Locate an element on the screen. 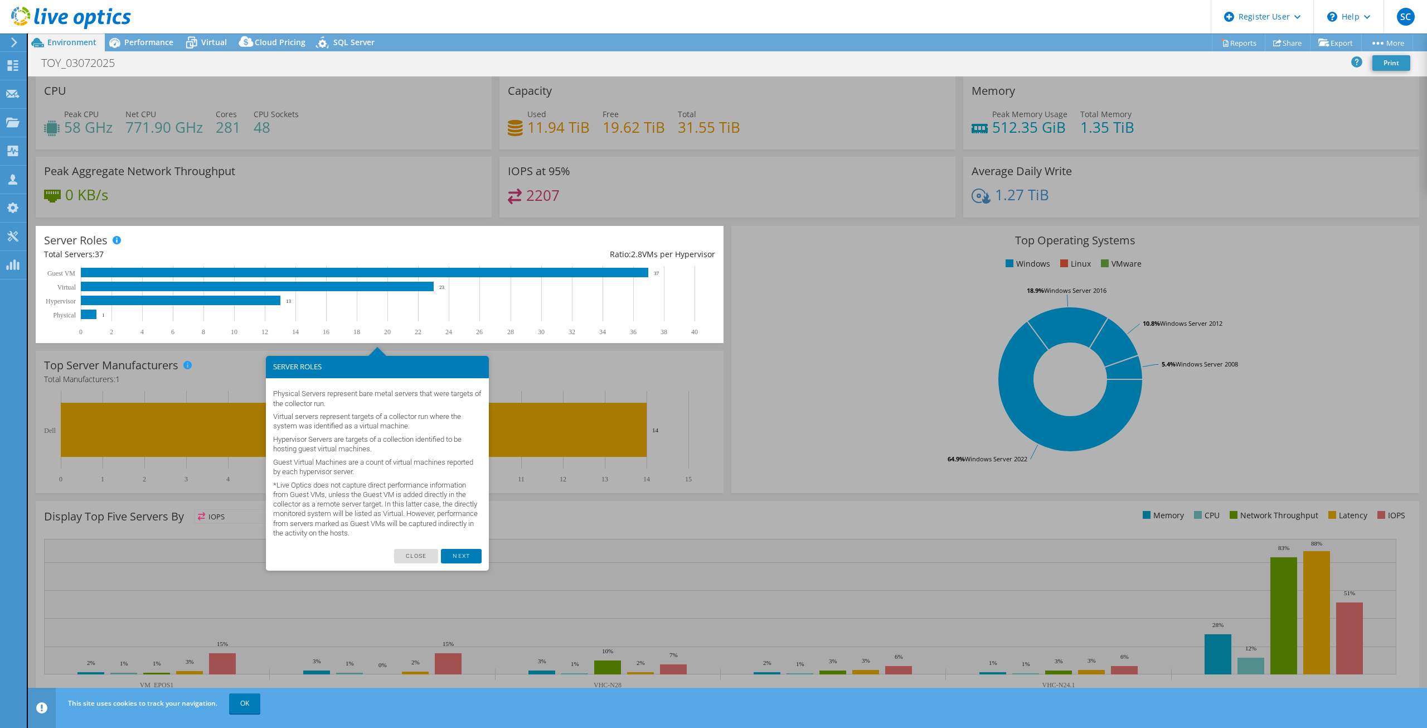 Image resolution: width=1427 pixels, height=728 pixels. span: This site uses cookies to track your navigation. is located at coordinates (143, 702).